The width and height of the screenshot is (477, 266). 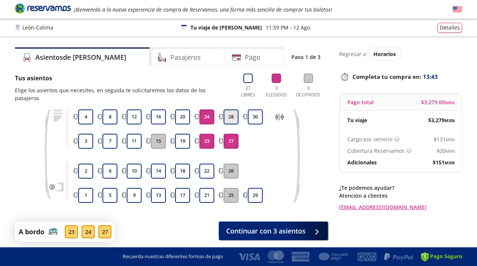 What do you see at coordinates (207, 171) in the screenshot?
I see `button: 22` at bounding box center [207, 171].